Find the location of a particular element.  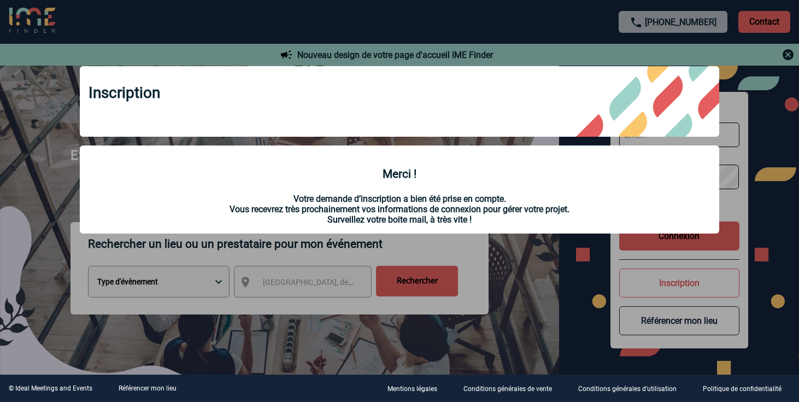

p: Conditions générales d'utilisation is located at coordinates (627, 389).